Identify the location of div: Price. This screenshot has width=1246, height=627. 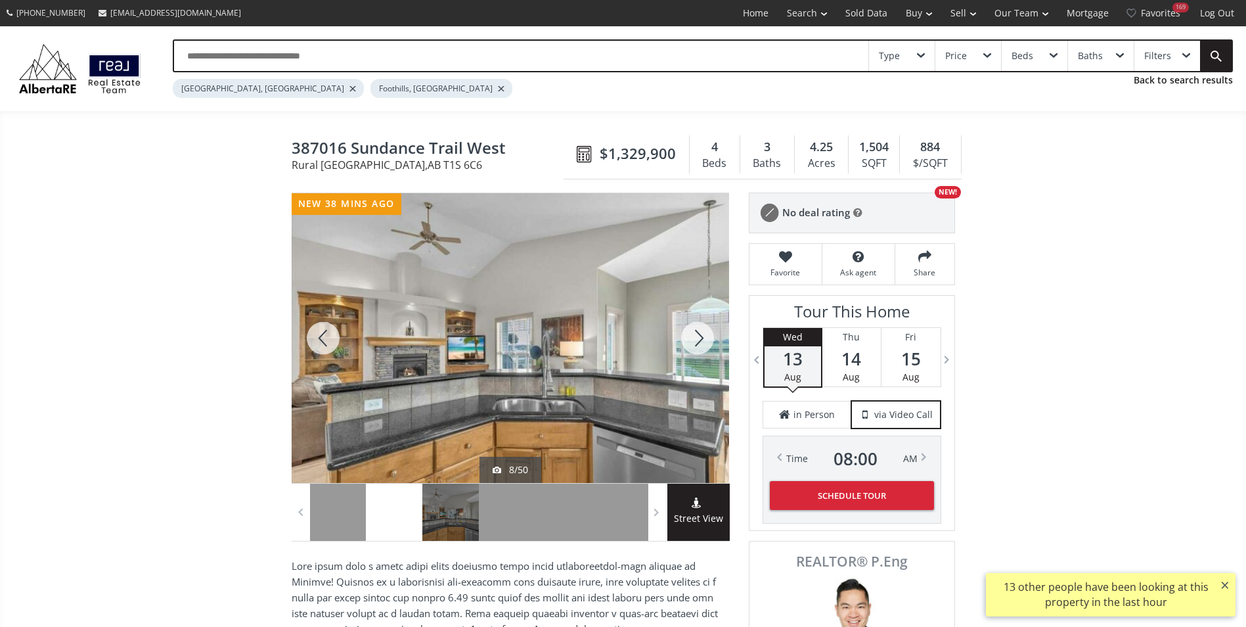
(956, 56).